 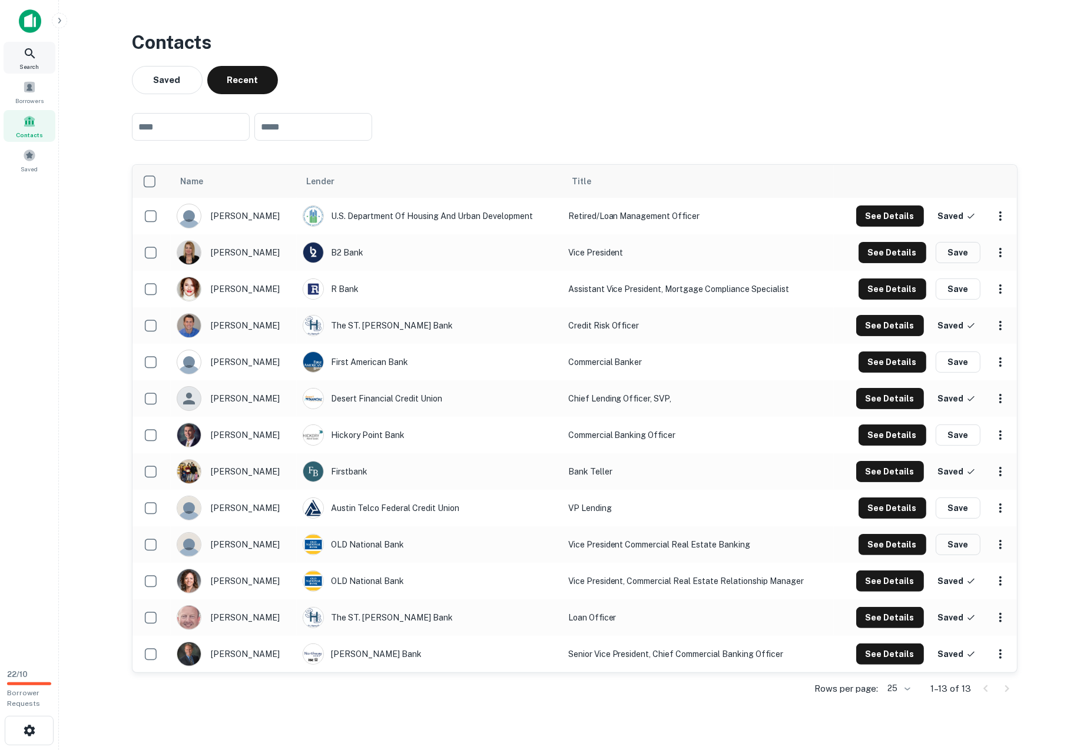 I want to click on td: VP Lending, so click(x=698, y=508).